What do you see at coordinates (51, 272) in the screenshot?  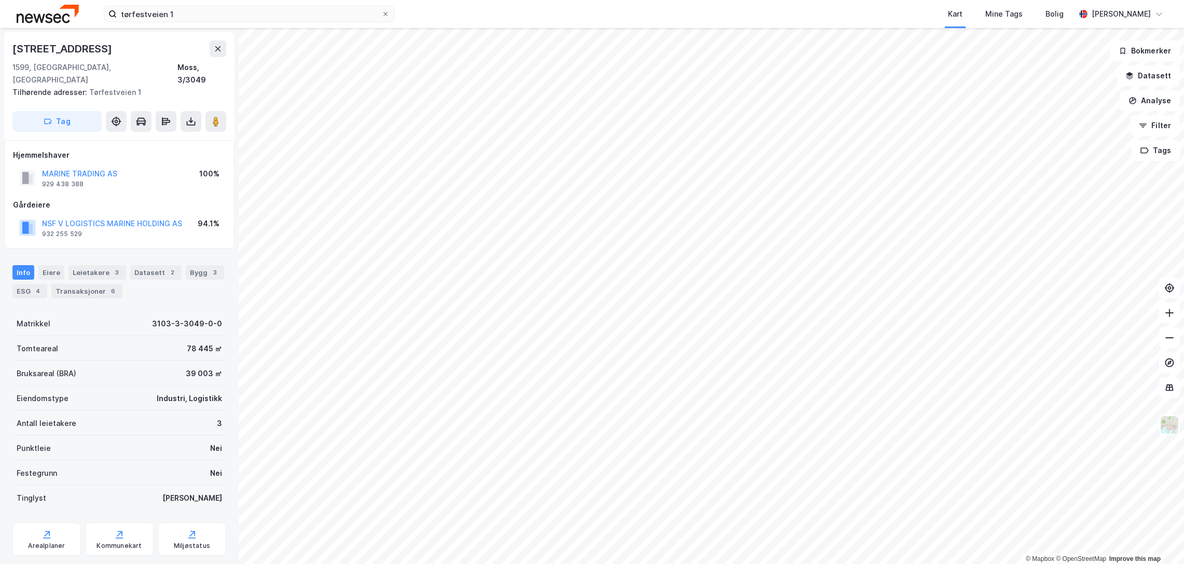 I see `div: Eiere` at bounding box center [51, 272].